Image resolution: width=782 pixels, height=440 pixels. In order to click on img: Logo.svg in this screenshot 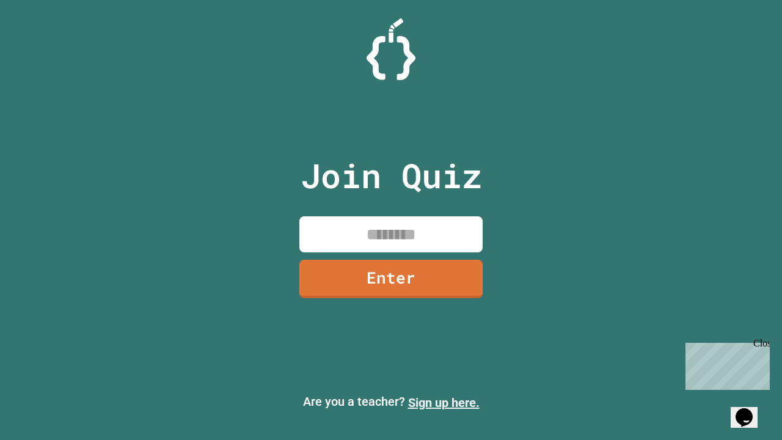, I will do `click(391, 49)`.